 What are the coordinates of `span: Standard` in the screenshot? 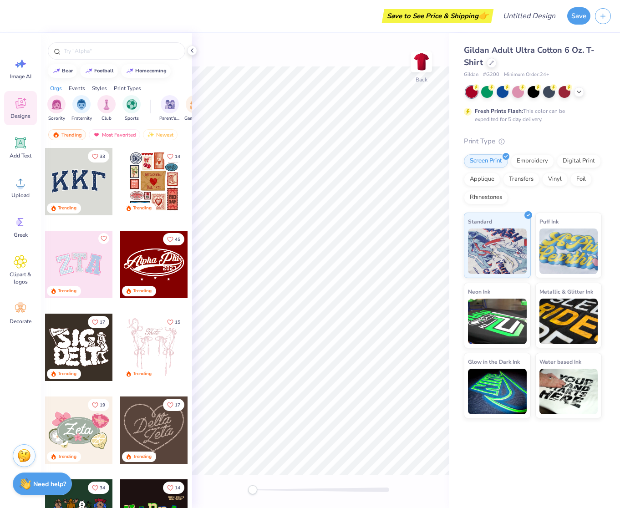 It's located at (480, 221).